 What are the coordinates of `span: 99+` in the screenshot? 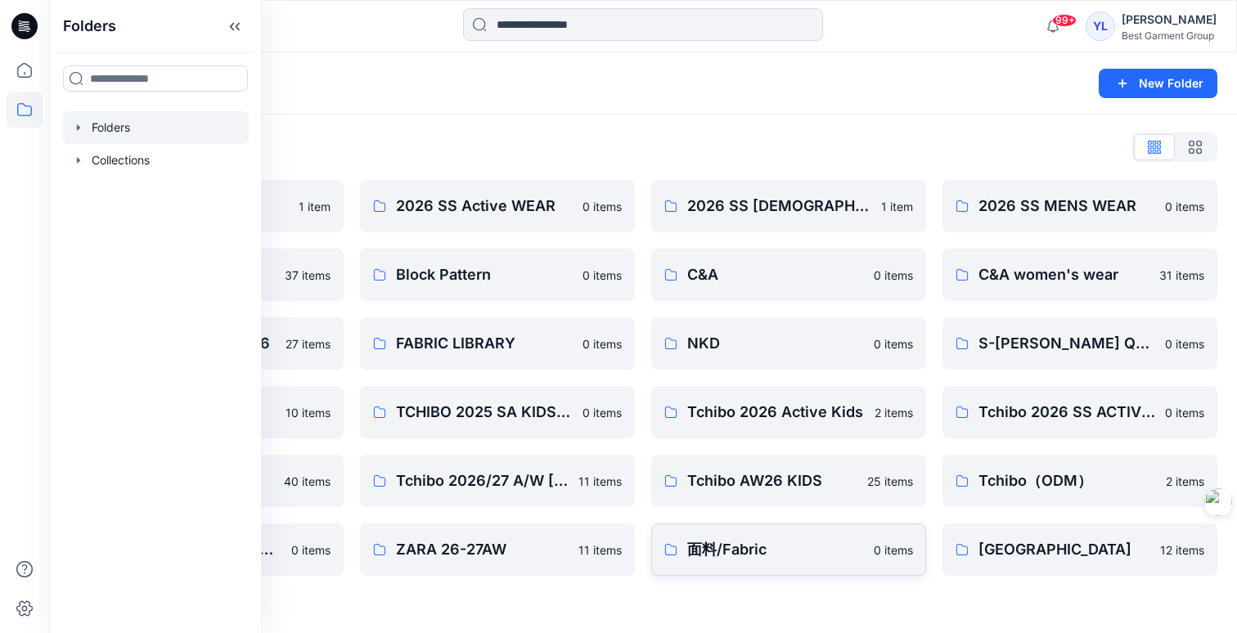 It's located at (1064, 20).